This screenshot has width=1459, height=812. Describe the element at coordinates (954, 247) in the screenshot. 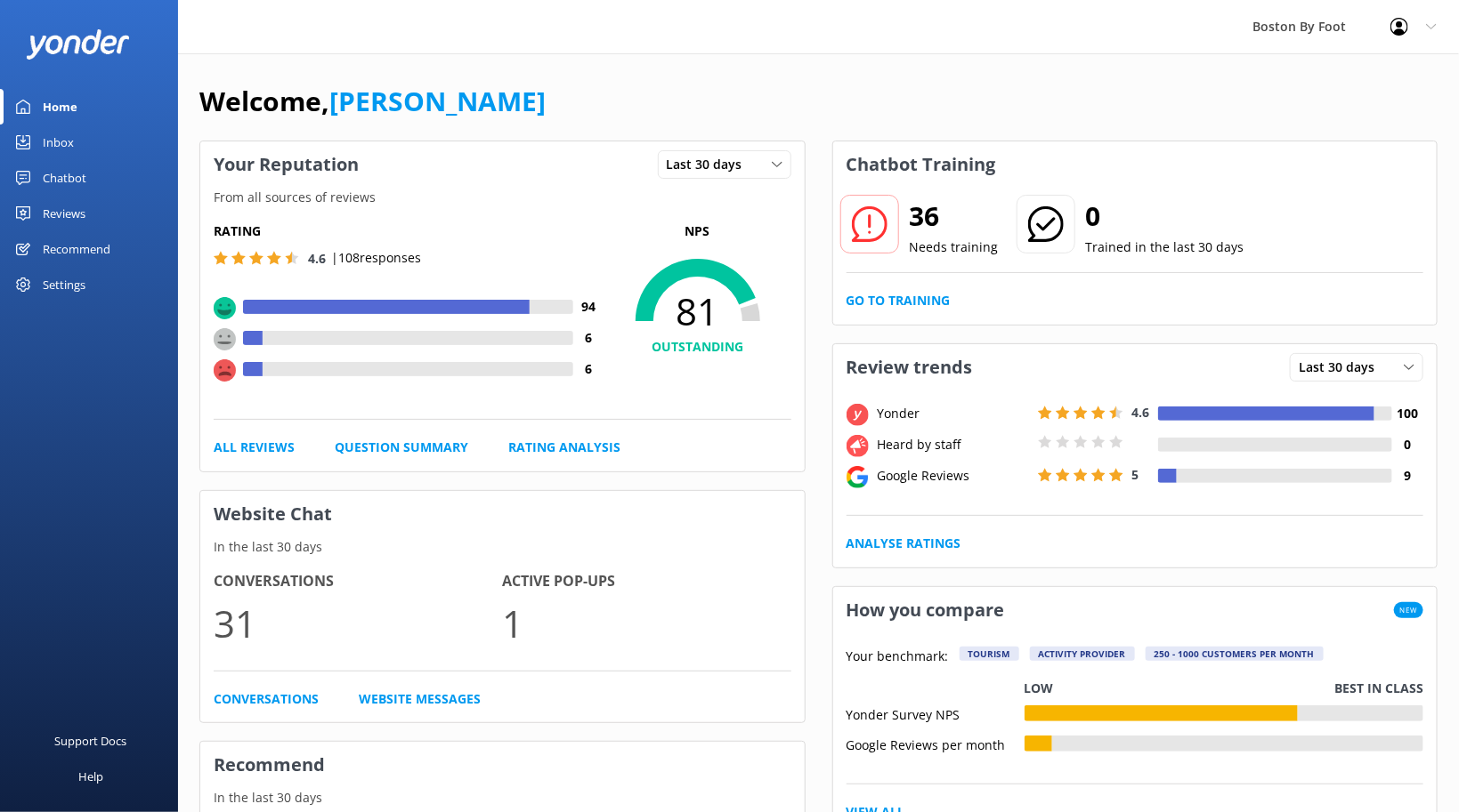

I see `p: Needs training` at that location.